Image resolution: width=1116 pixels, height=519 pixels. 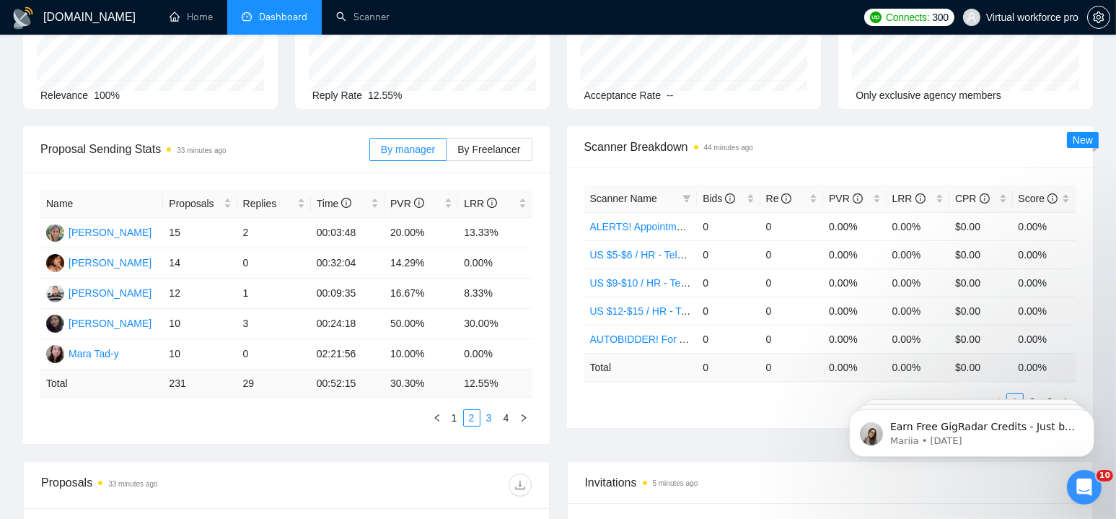 I want to click on span: download, so click(x=520, y=485).